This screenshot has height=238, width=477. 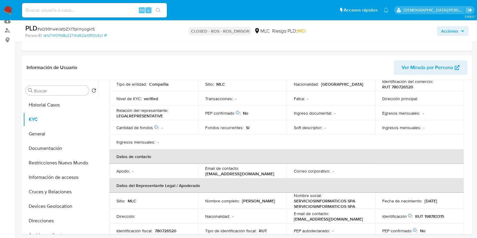 I want to click on a: 1e1d741011fd8c22741d62a10f00c5c1, so click(x=75, y=36).